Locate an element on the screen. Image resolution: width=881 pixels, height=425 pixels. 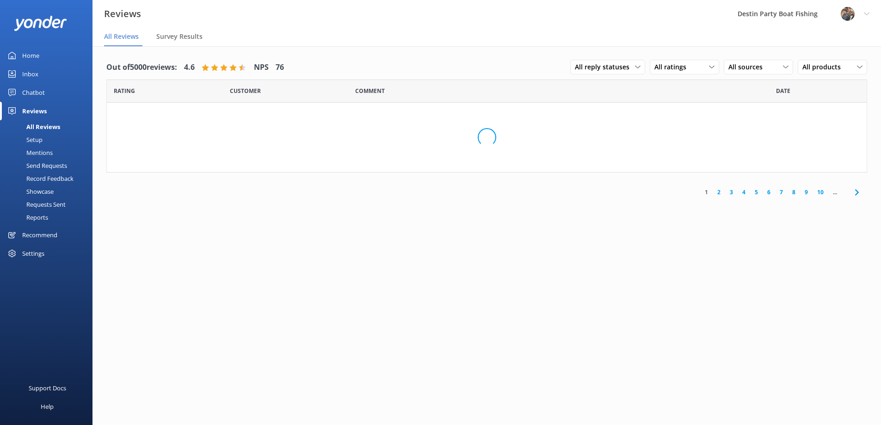
span: Survey Results is located at coordinates (179, 37).